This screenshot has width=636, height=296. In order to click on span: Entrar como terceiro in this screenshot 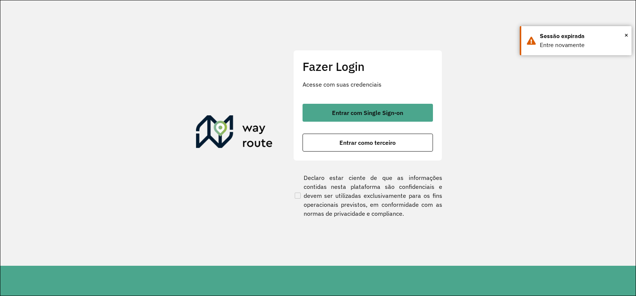, I will do `click(367, 142)`.